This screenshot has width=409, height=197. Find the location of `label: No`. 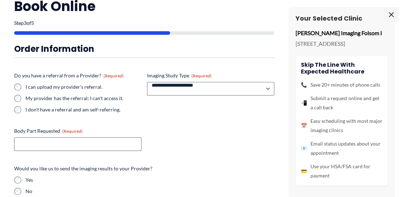

label: No is located at coordinates (150, 191).